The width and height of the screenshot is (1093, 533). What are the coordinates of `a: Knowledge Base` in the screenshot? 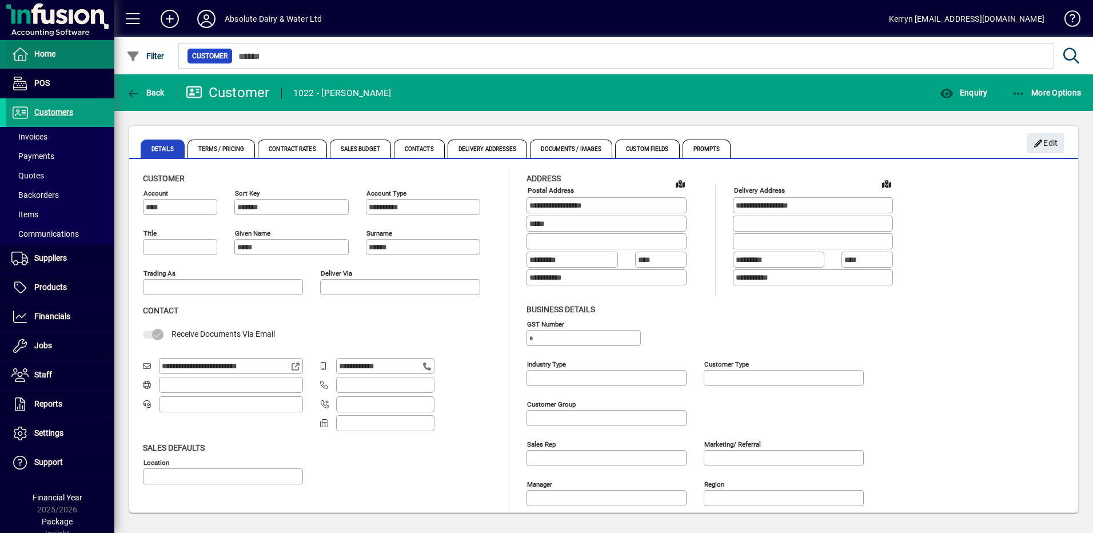 It's located at (1067, 21).